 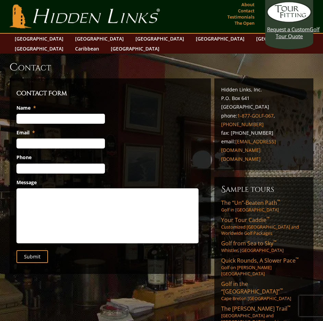 What do you see at coordinates (289, 29) in the screenshot?
I see `span: Request a Custom` at bounding box center [289, 29].